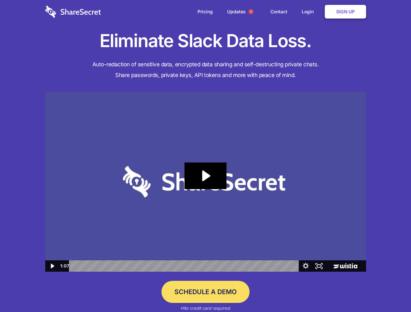  What do you see at coordinates (206, 182) in the screenshot?
I see `img: Sharesecret` at bounding box center [206, 182].